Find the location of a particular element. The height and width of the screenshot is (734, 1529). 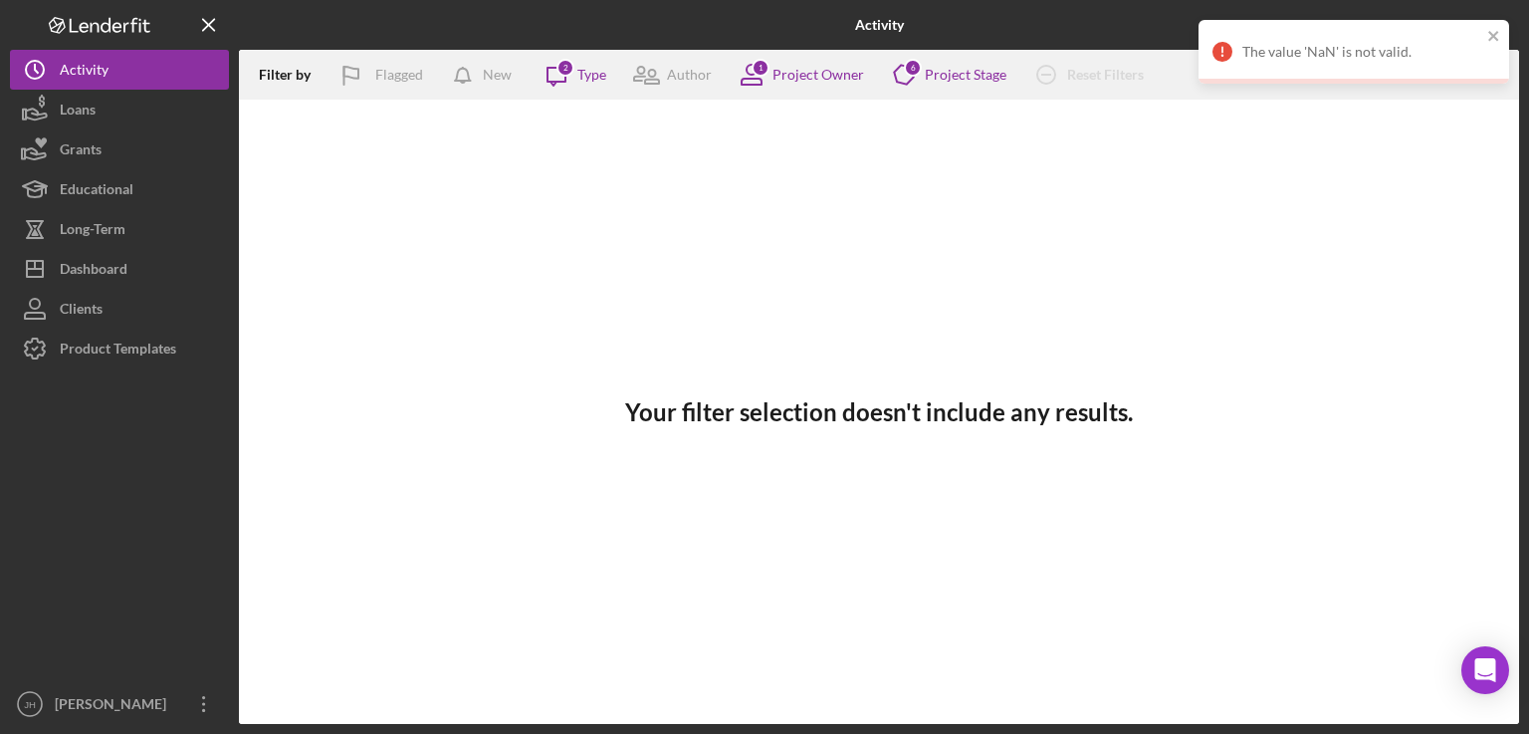

a: Educational is located at coordinates (119, 189).